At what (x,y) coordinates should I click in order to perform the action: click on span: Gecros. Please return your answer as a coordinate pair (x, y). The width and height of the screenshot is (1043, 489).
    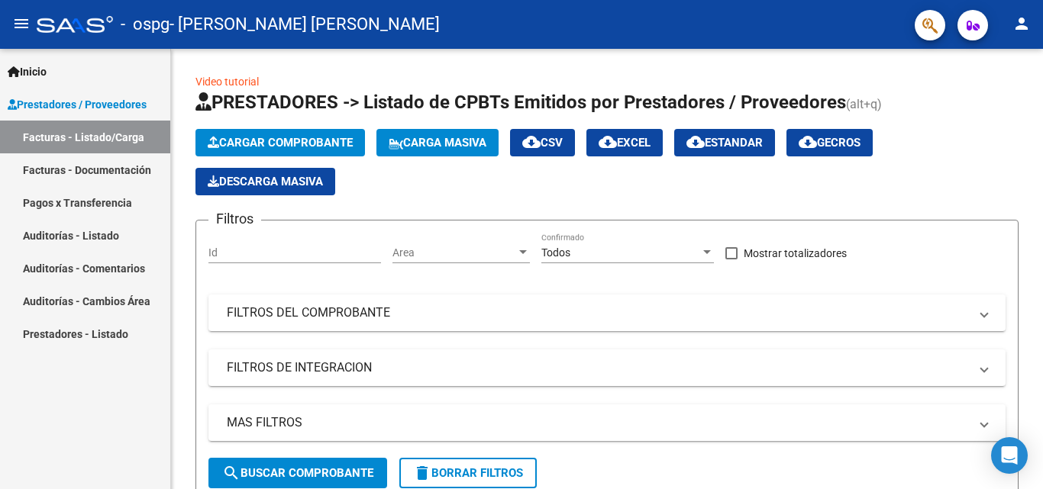
    Looking at the image, I should click on (829, 143).